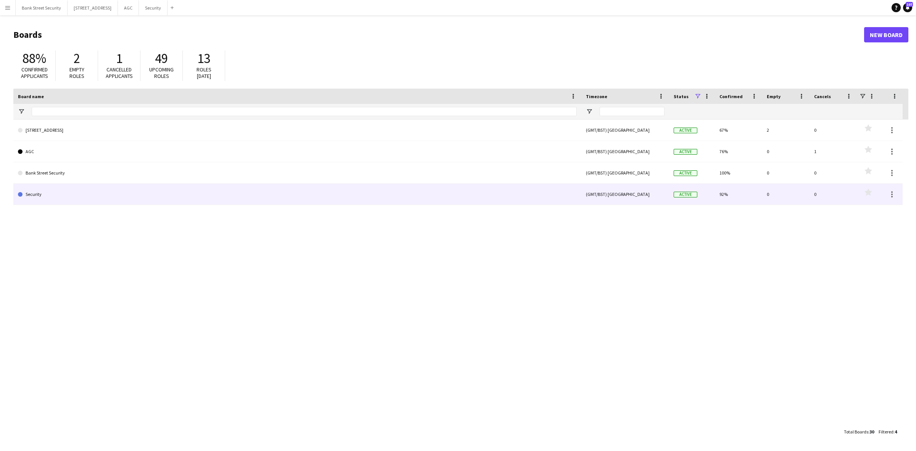 Image resolution: width=916 pixels, height=451 pixels. Describe the element at coordinates (871, 431) in the screenshot. I see `span: 30` at that location.